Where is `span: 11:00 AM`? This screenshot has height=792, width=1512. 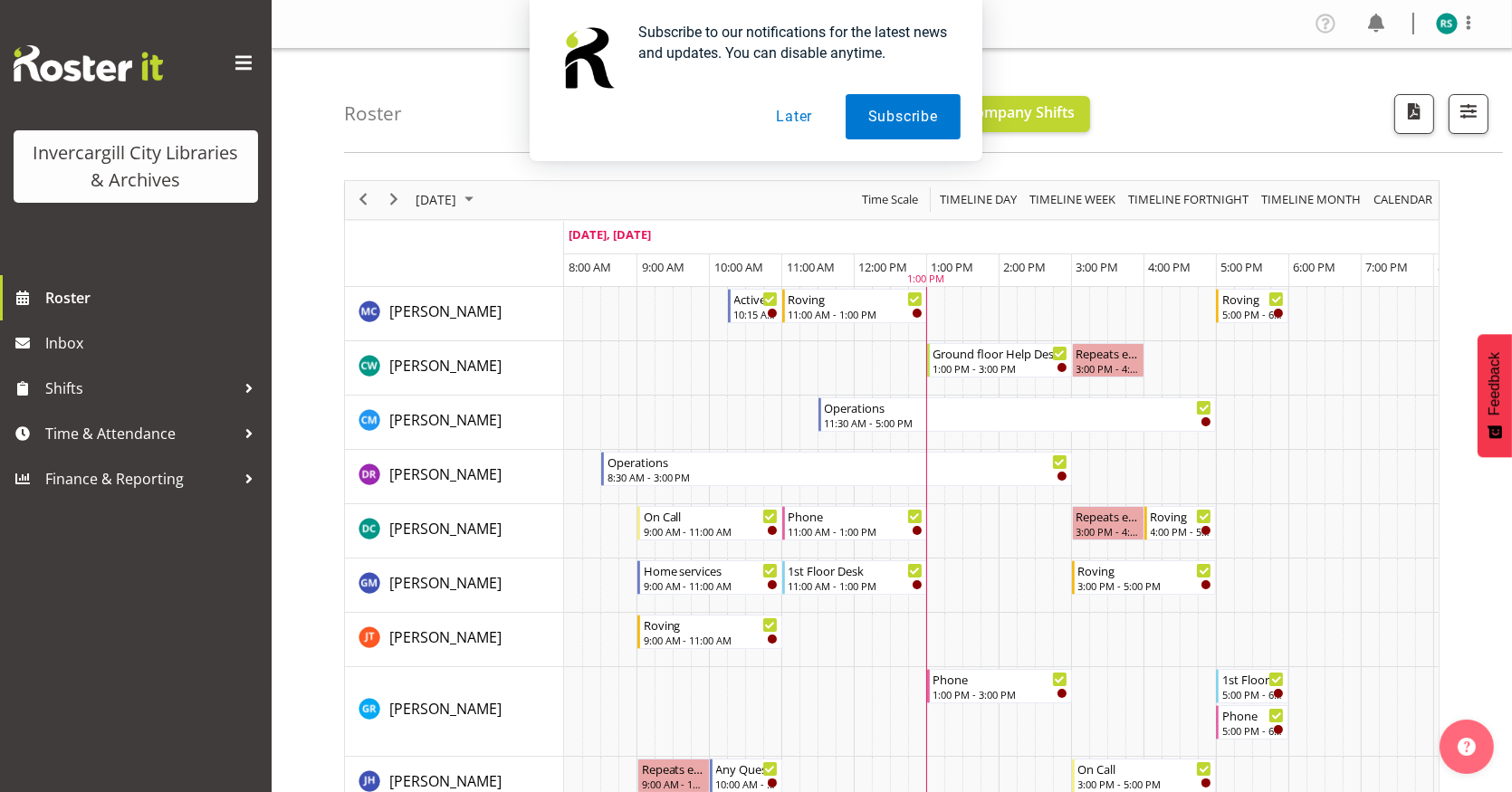
span: 11:00 AM is located at coordinates (811, 267).